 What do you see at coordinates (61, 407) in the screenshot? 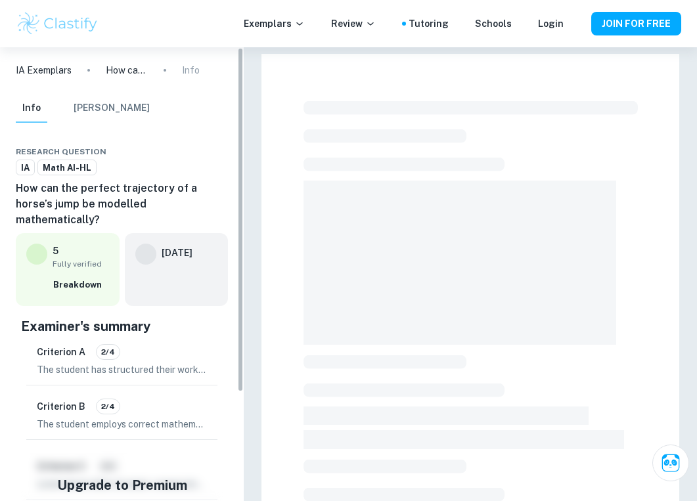
I see `h6: Criterion B` at bounding box center [61, 407].